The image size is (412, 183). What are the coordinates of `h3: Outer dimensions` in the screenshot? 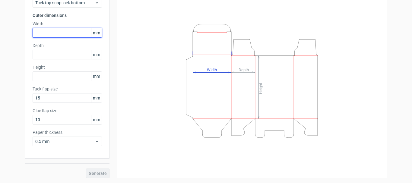 It's located at (67, 15).